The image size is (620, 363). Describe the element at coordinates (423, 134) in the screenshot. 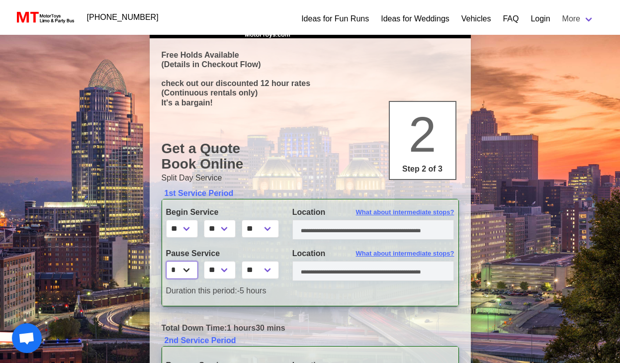

I see `span: 2` at that location.